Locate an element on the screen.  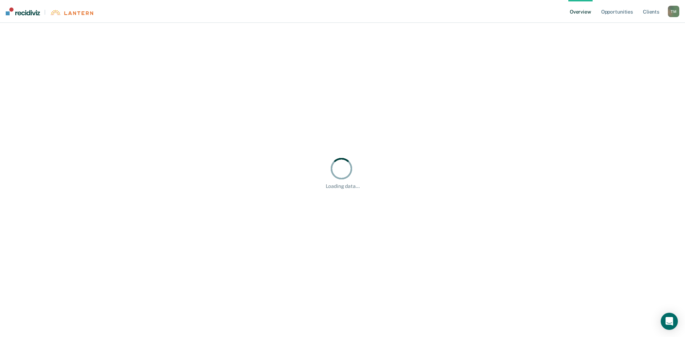
div: Loading data... is located at coordinates (343, 186).